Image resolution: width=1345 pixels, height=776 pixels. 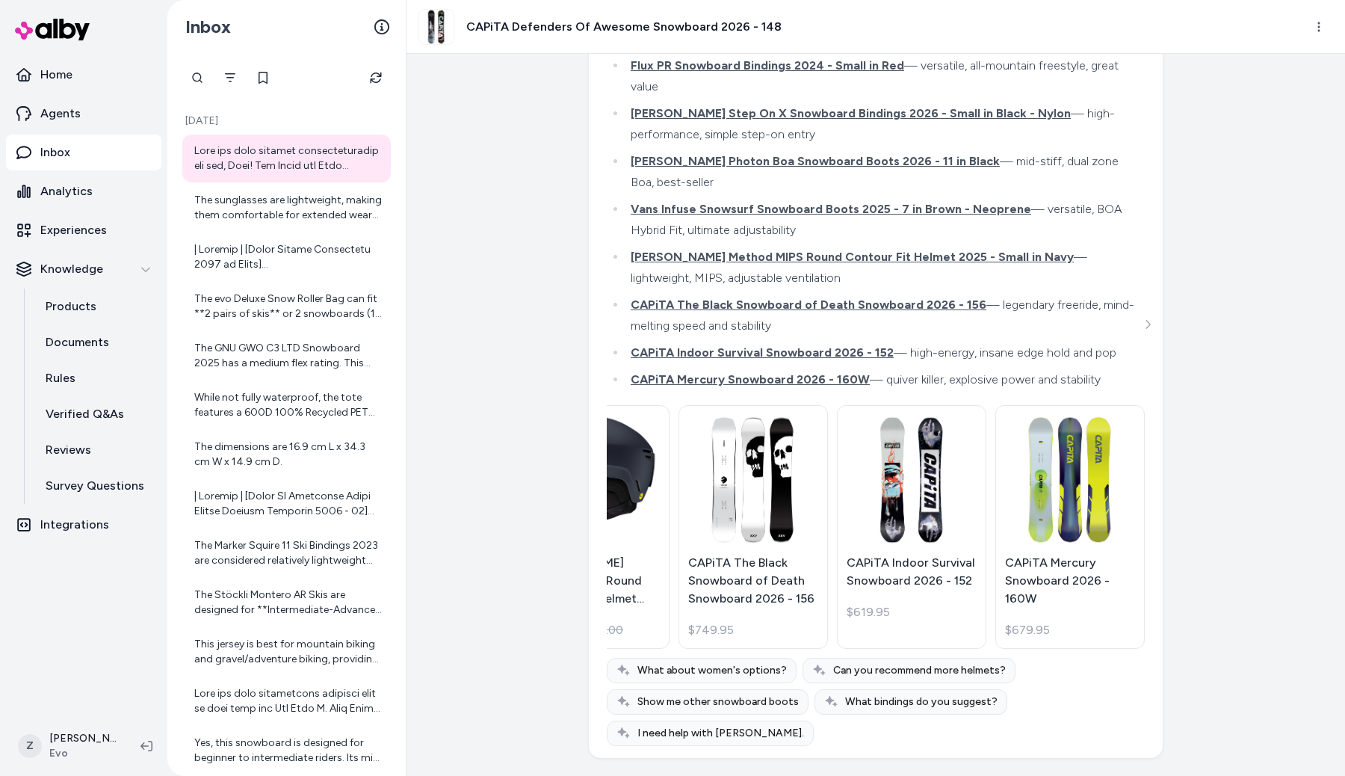 What do you see at coordinates (712, 670) in the screenshot?
I see `span: What about women's options?` at bounding box center [712, 670].